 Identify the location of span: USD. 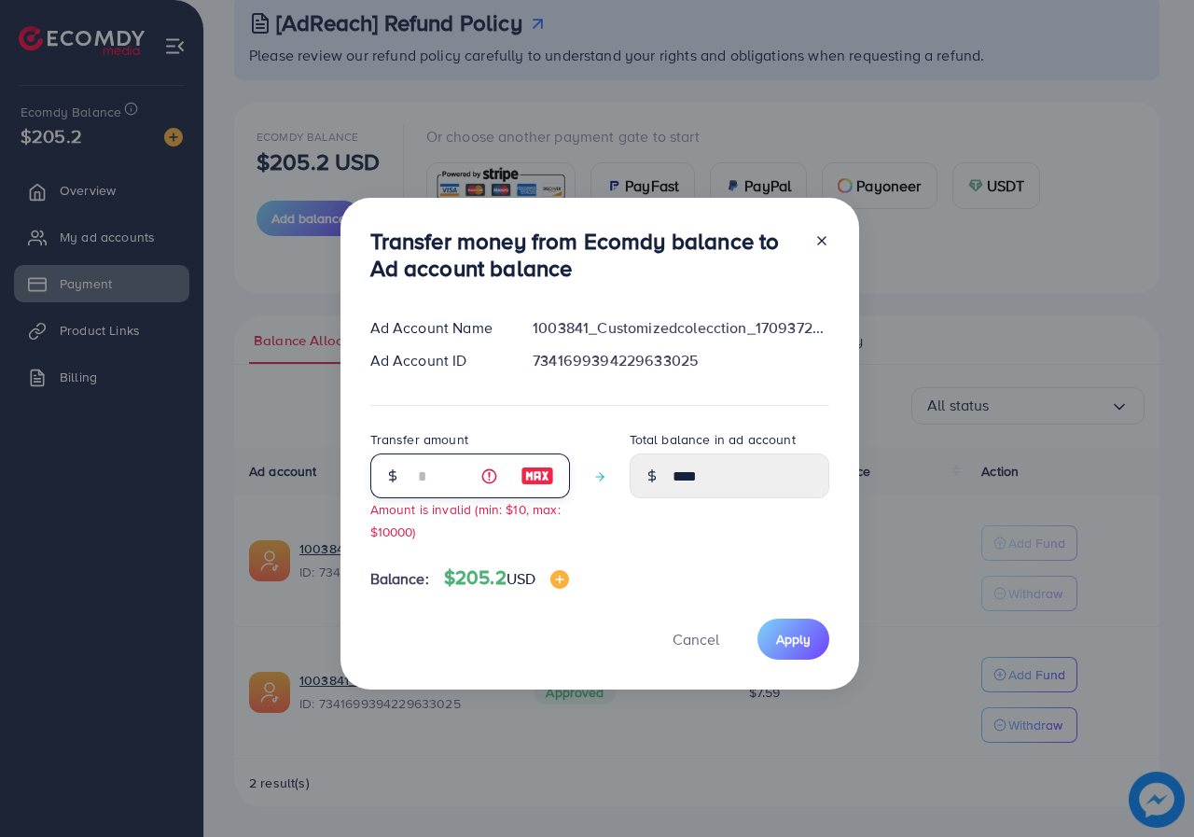
(520, 578).